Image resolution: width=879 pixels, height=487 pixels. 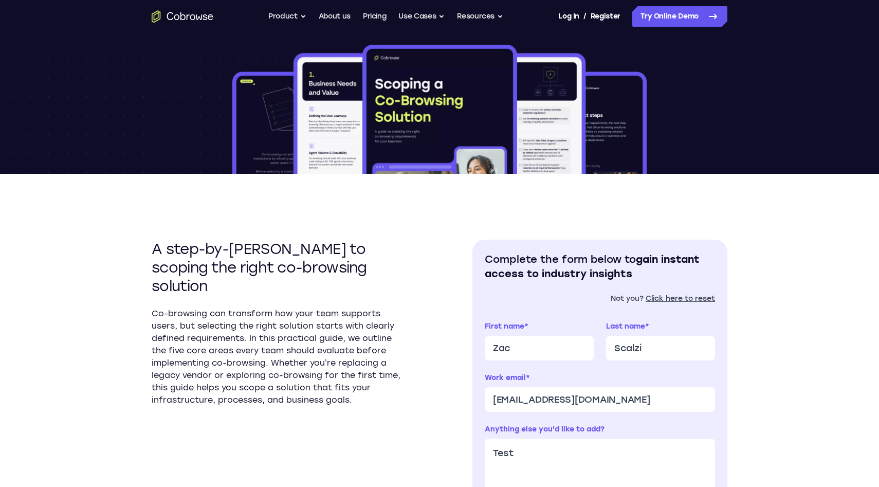 What do you see at coordinates (545, 429) in the screenshot?
I see `span: Anything else you'd like to add?` at bounding box center [545, 429].